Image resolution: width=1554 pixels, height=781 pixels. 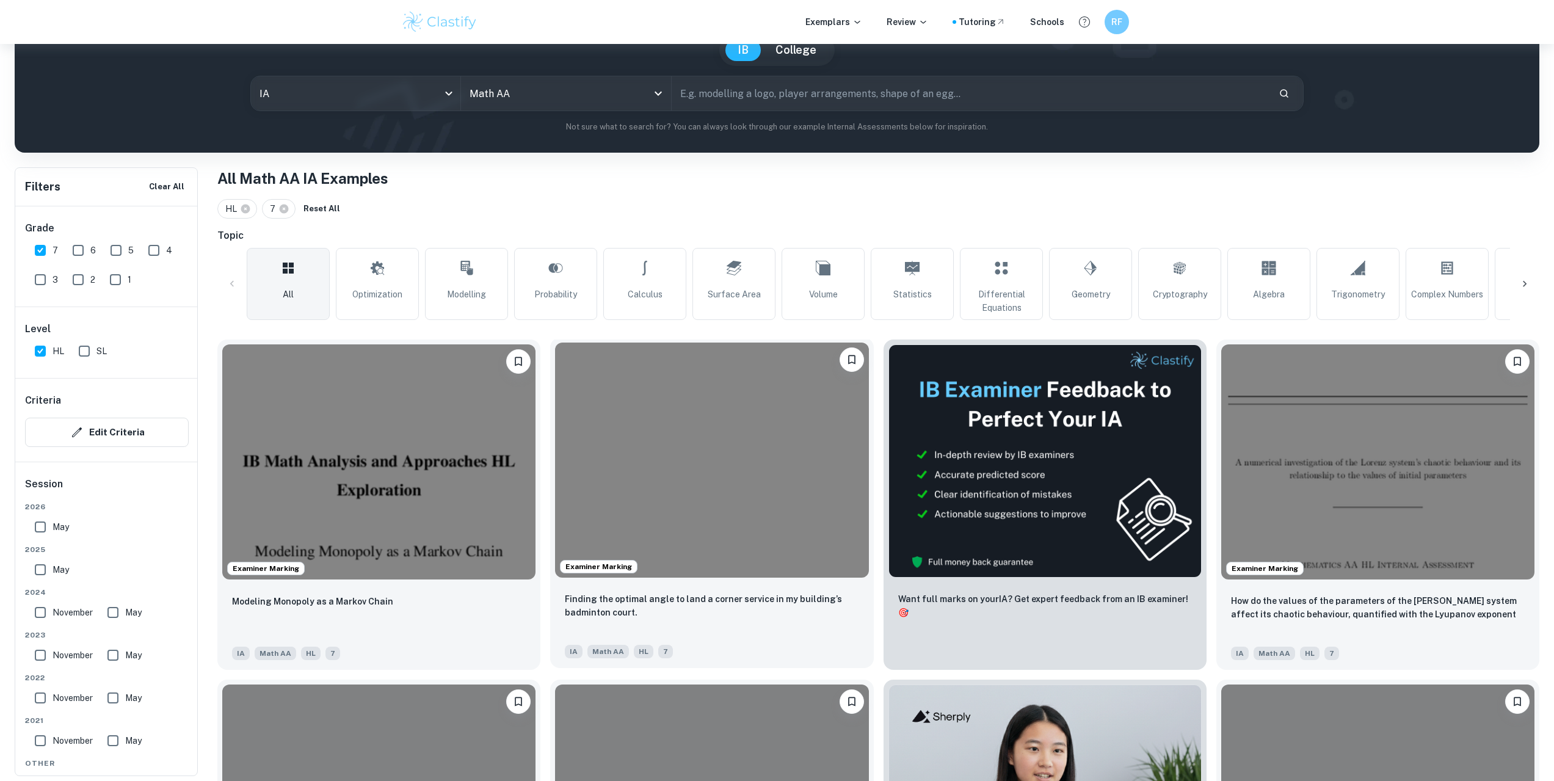 What do you see at coordinates (107, 721) in the screenshot?
I see `span: 2021` at bounding box center [107, 721].